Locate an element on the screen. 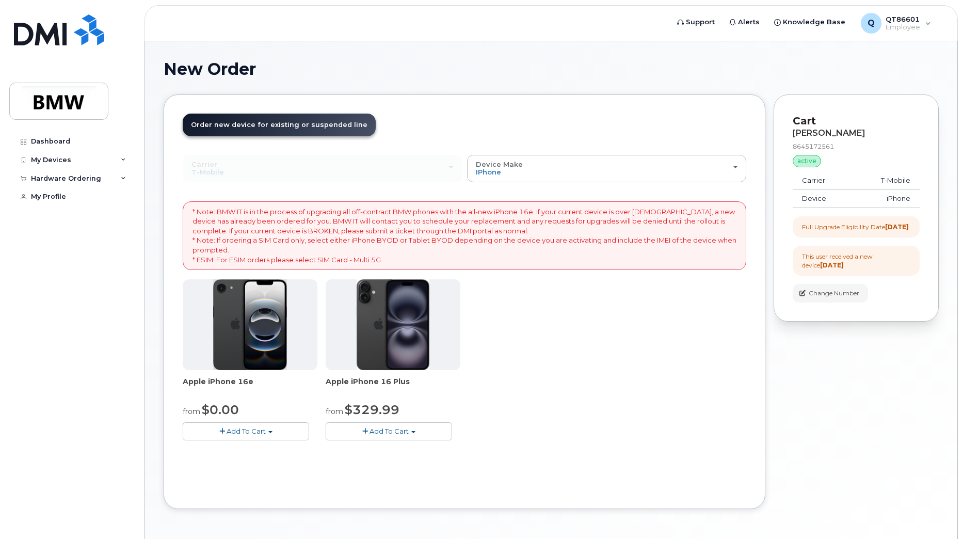  span: Apple iPhone 16 Plus is located at coordinates (393, 386).